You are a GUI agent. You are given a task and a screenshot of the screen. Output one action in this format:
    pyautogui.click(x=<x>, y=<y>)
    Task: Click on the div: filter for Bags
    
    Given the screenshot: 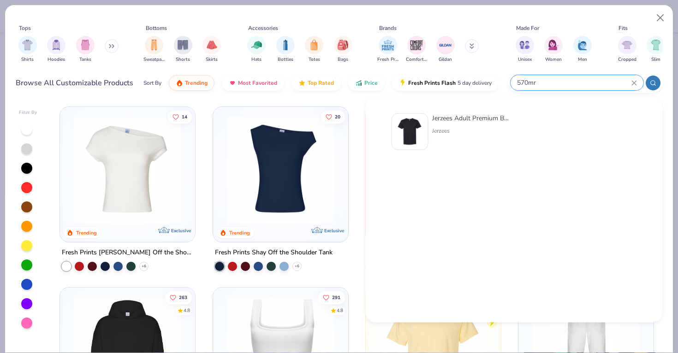 What is the action you would take?
    pyautogui.click(x=343, y=49)
    